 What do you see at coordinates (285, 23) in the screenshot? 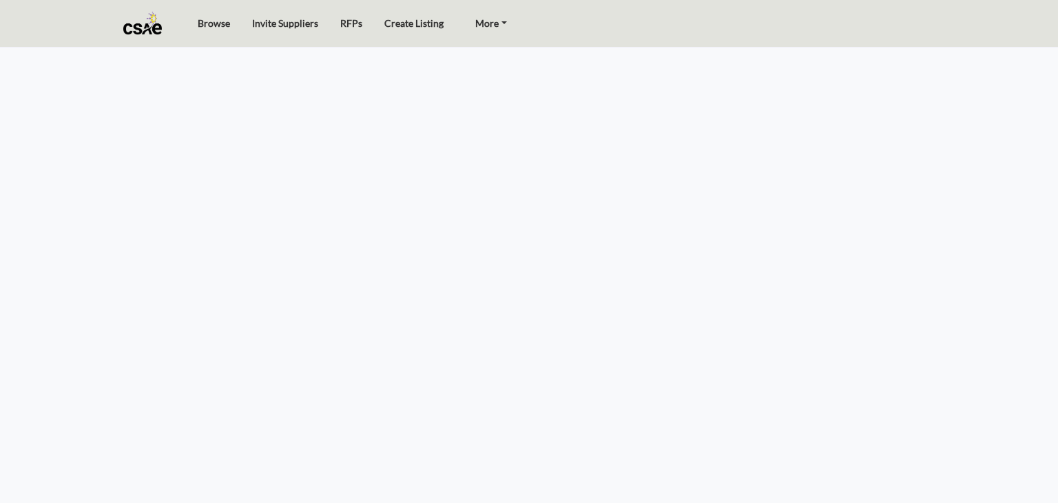
I see `a: Invite Suppliers` at bounding box center [285, 23].